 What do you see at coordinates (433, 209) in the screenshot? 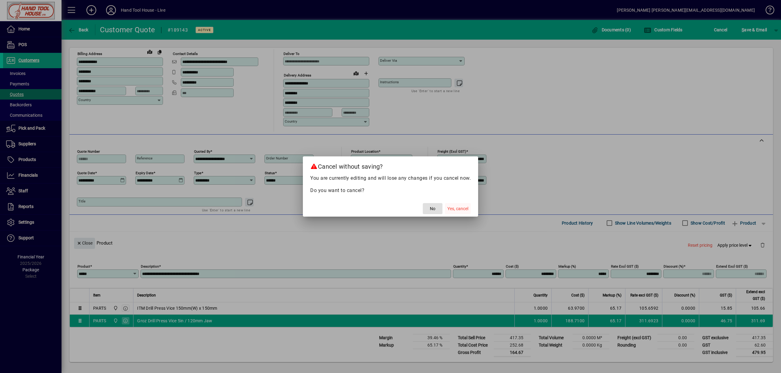
I see `button: No` at bounding box center [433, 209].